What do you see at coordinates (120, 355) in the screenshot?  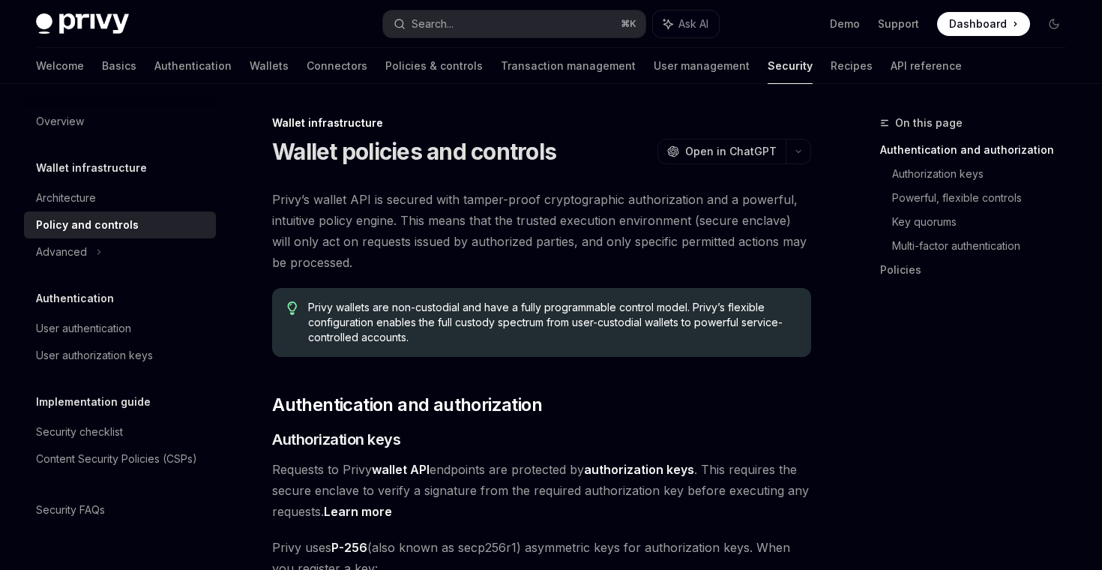 I see `a: User authorization keys` at bounding box center [120, 355].